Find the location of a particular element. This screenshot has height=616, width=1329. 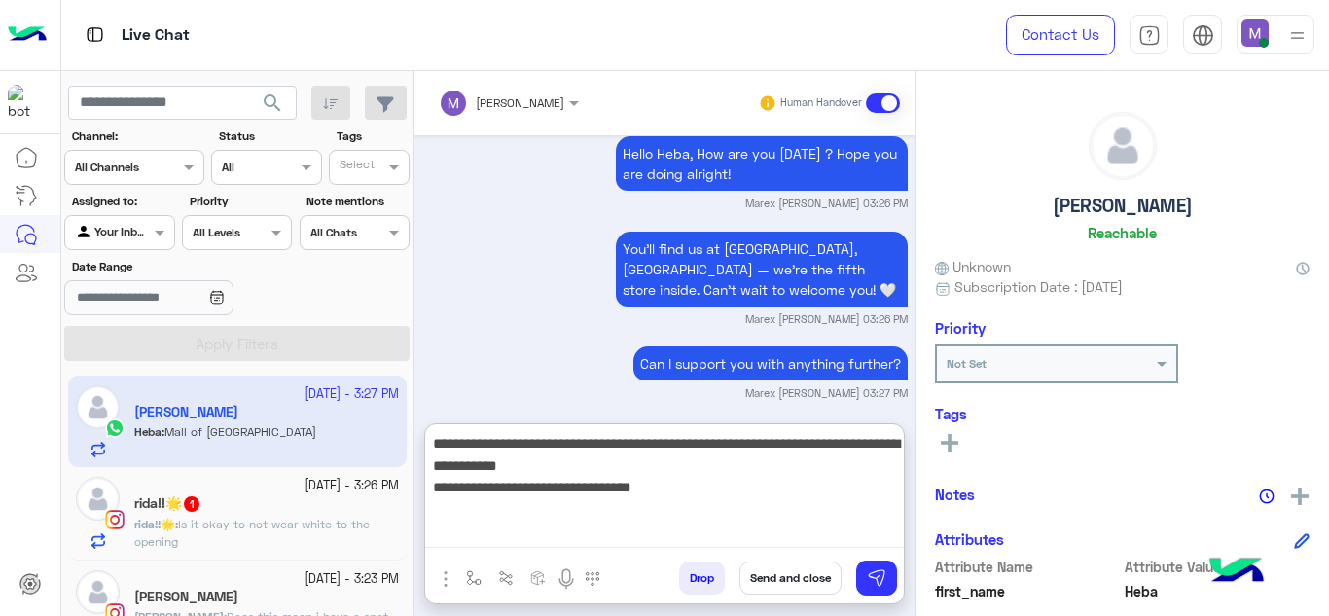

img: 317874714732967 is located at coordinates (25, 102).